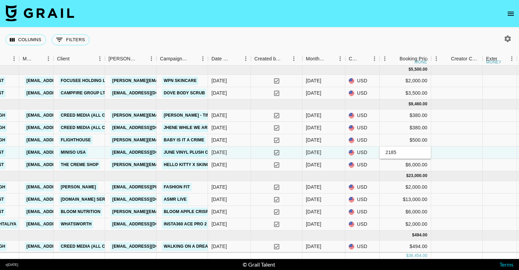  Describe the element at coordinates (131, 59) in the screenshot. I see `div: Booker` at that location.